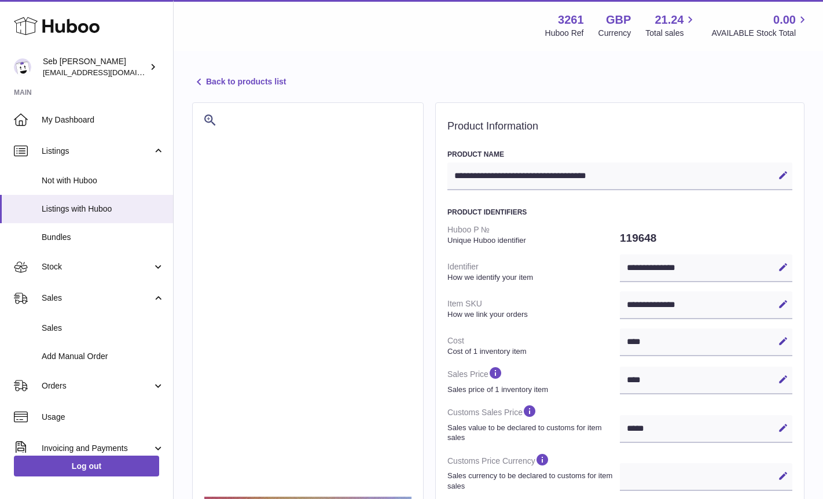  Describe the element at coordinates (534, 423) in the screenshot. I see `dt: Customs Sales Price` at that location.